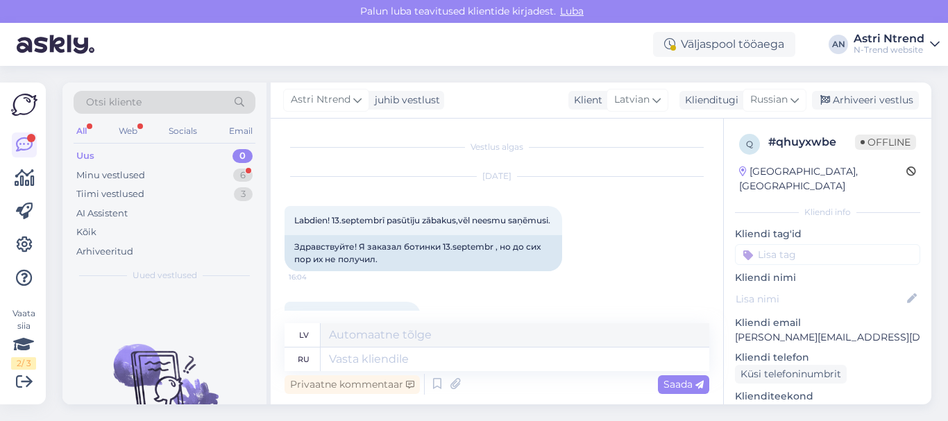 This screenshot has width=948, height=421. I want to click on span: Russian, so click(769, 100).